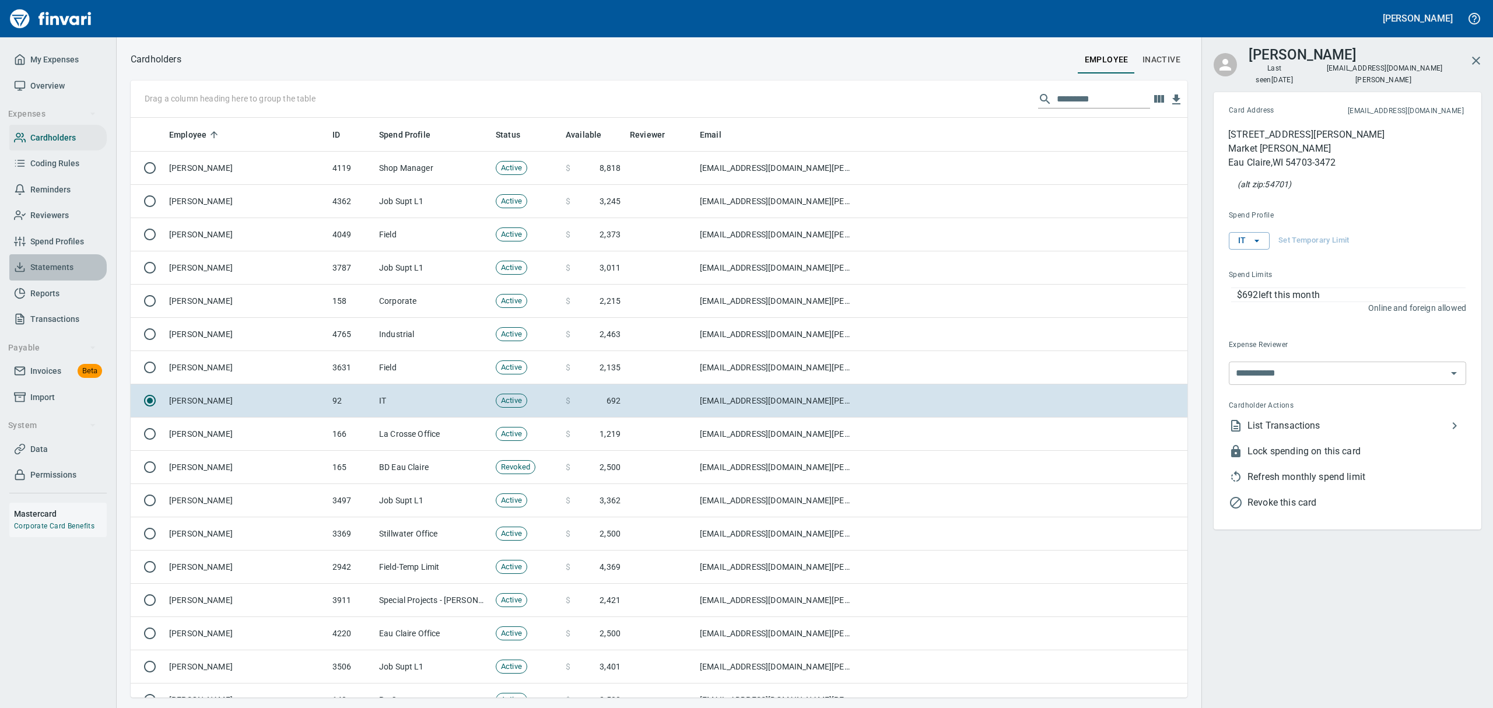 This screenshot has height=708, width=1493. What do you see at coordinates (188, 135) in the screenshot?
I see `span: Employee` at bounding box center [188, 135].